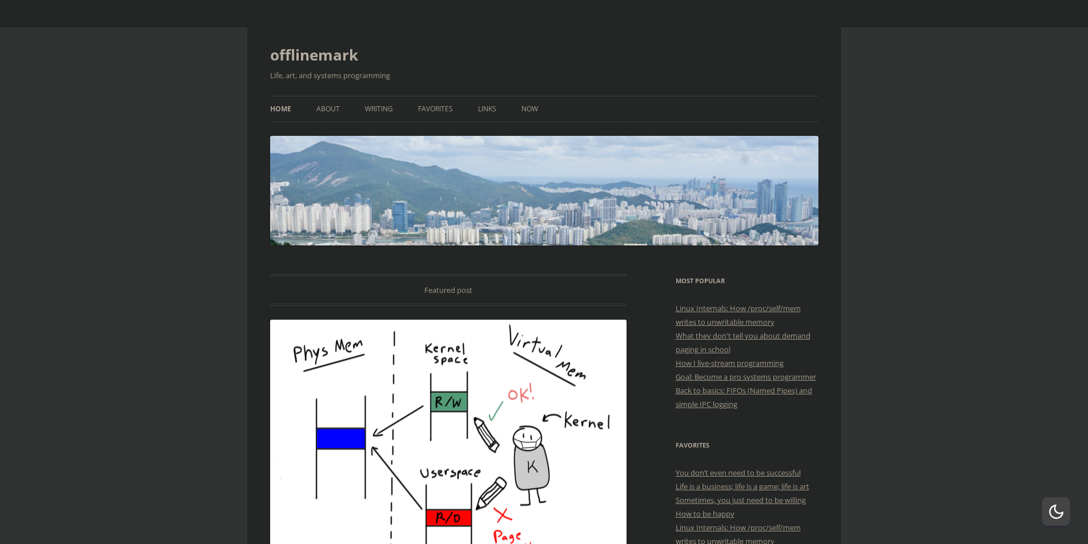 The image size is (1088, 544). Describe the element at coordinates (379, 109) in the screenshot. I see `a: Writing` at that location.